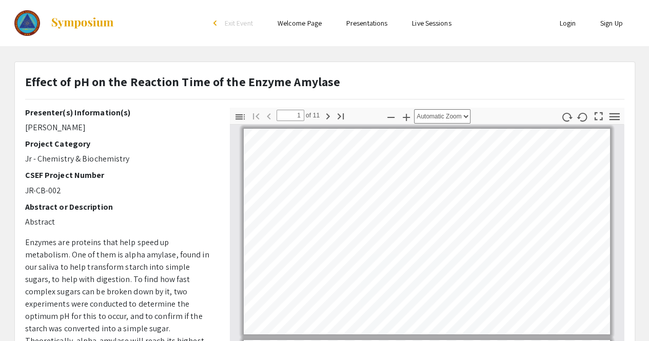 The width and height of the screenshot is (649, 341). Describe the element at coordinates (120, 175) in the screenshot. I see `h2: CSEF Project Number` at that location.